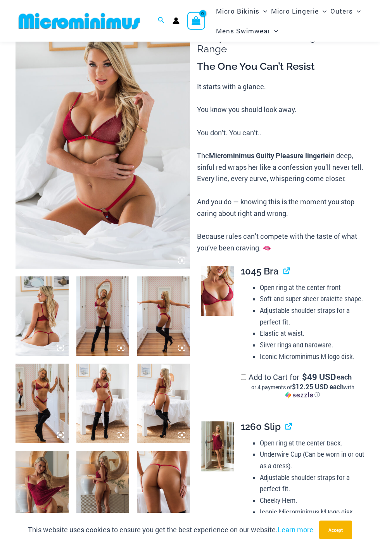  I want to click on img: Sezzle, so click(299, 395).